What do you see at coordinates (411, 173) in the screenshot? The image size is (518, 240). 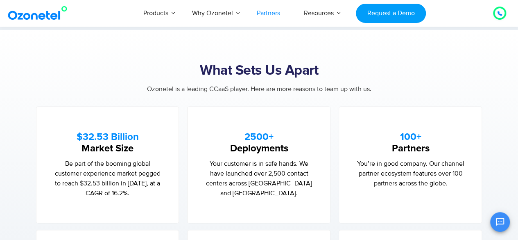 I see `p: You’re in good company. Our channel partner ecosystem features over 100 partners across the globe.` at bounding box center [411, 173].